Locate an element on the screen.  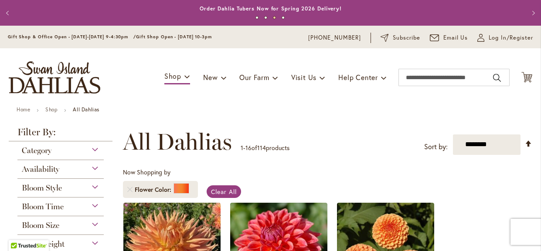
span: Clear All is located at coordinates (223, 192).